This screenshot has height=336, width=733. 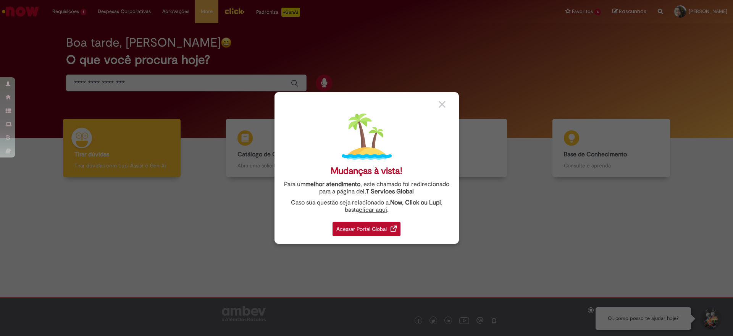 What do you see at coordinates (373, 207) in the screenshot?
I see `a: clicar aqui` at bounding box center [373, 207].